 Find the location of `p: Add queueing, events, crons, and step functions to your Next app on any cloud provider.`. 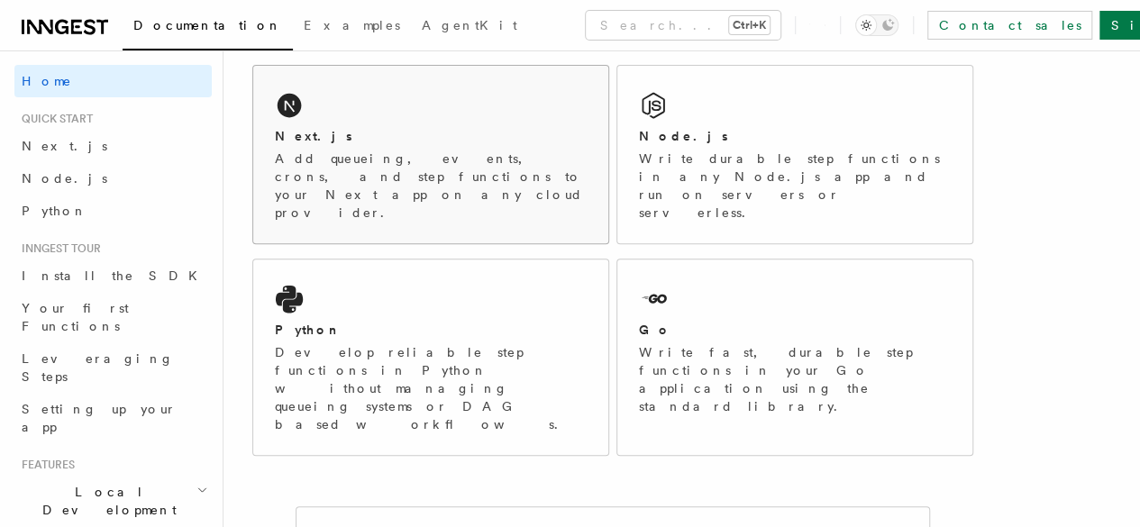

p: Add queueing, events, crons, and step functions to your Next app on any cloud provider. is located at coordinates (431, 186).